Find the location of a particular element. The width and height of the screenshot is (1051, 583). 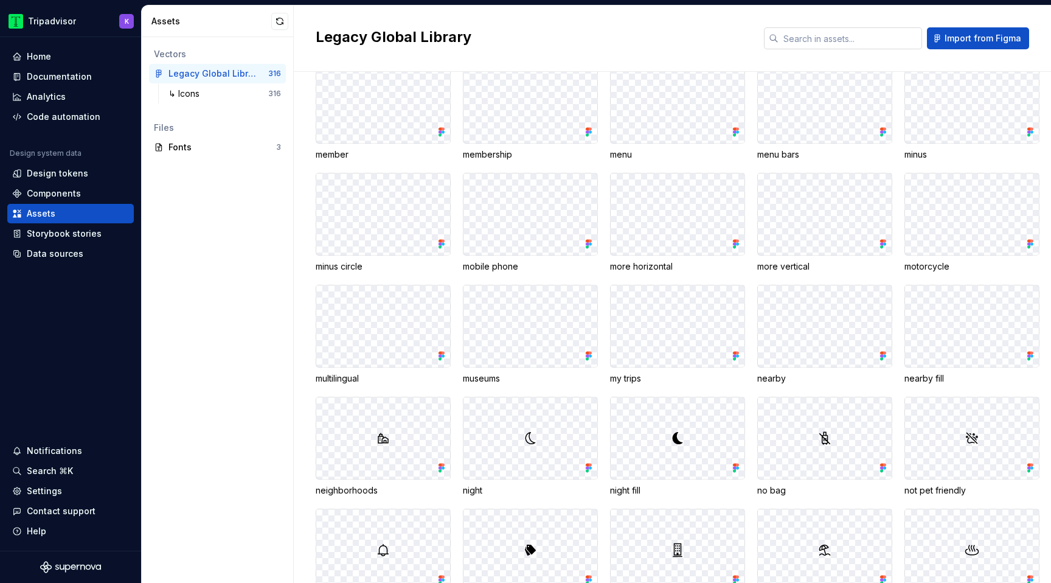

div: Settings is located at coordinates (44, 491).